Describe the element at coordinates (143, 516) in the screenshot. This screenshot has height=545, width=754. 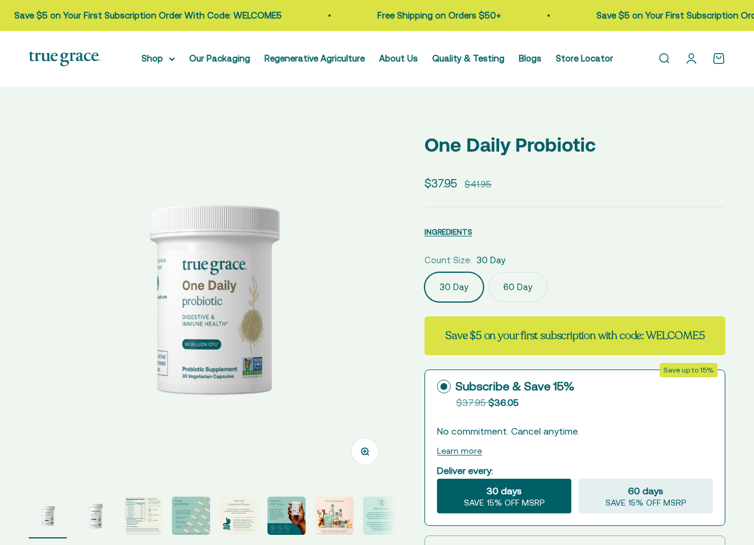
I see `img: Our probiotics undergo extensive third-party testing at Purity-IQ Inc., a global organization del...` at that location.